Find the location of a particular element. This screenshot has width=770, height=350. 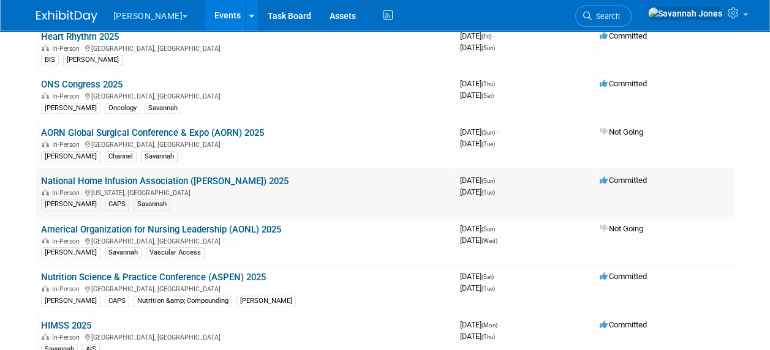

div: Vascular Access is located at coordinates (175, 253).